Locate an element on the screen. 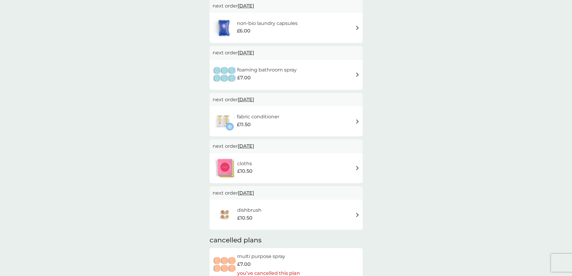  img: foaming bathroom spray is located at coordinates (225, 75).